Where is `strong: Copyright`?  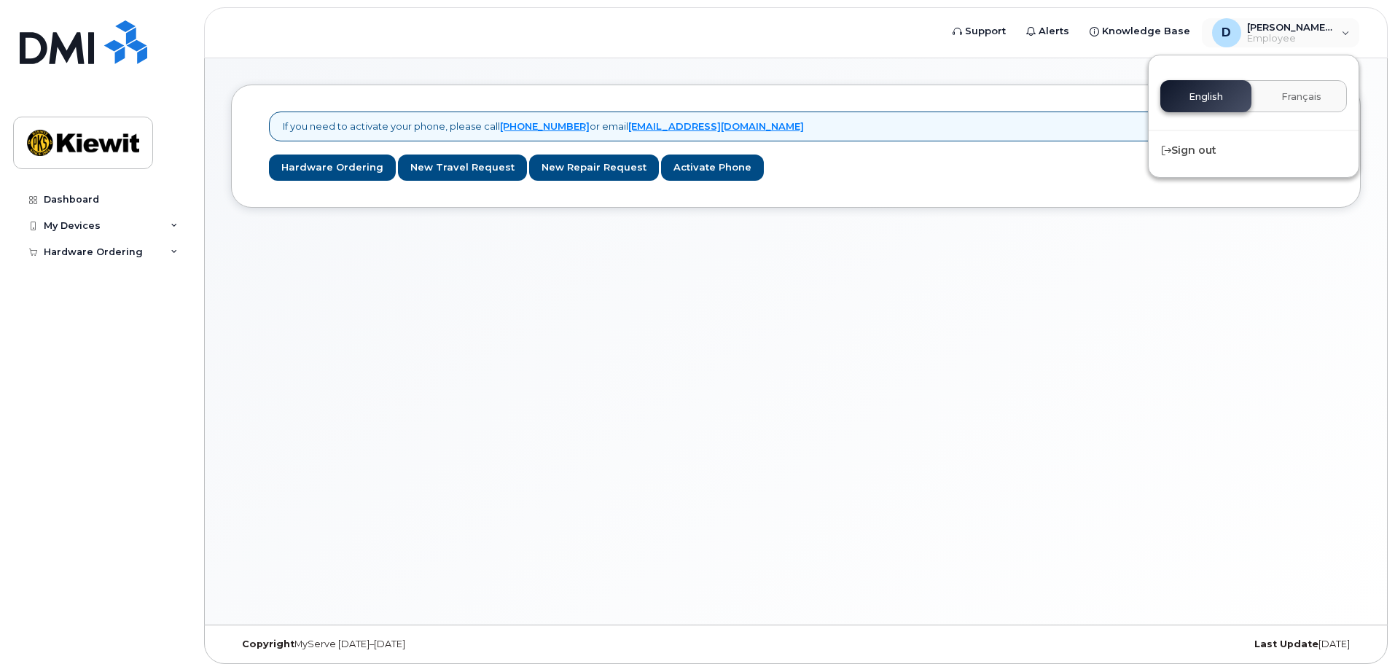 strong: Copyright is located at coordinates (268, 644).